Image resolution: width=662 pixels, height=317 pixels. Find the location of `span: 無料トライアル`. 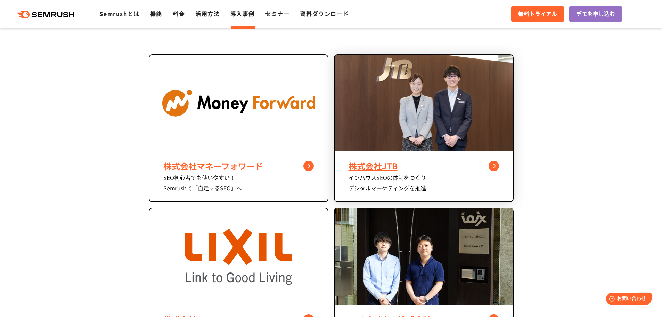

span: 無料トライアル is located at coordinates (538, 14).